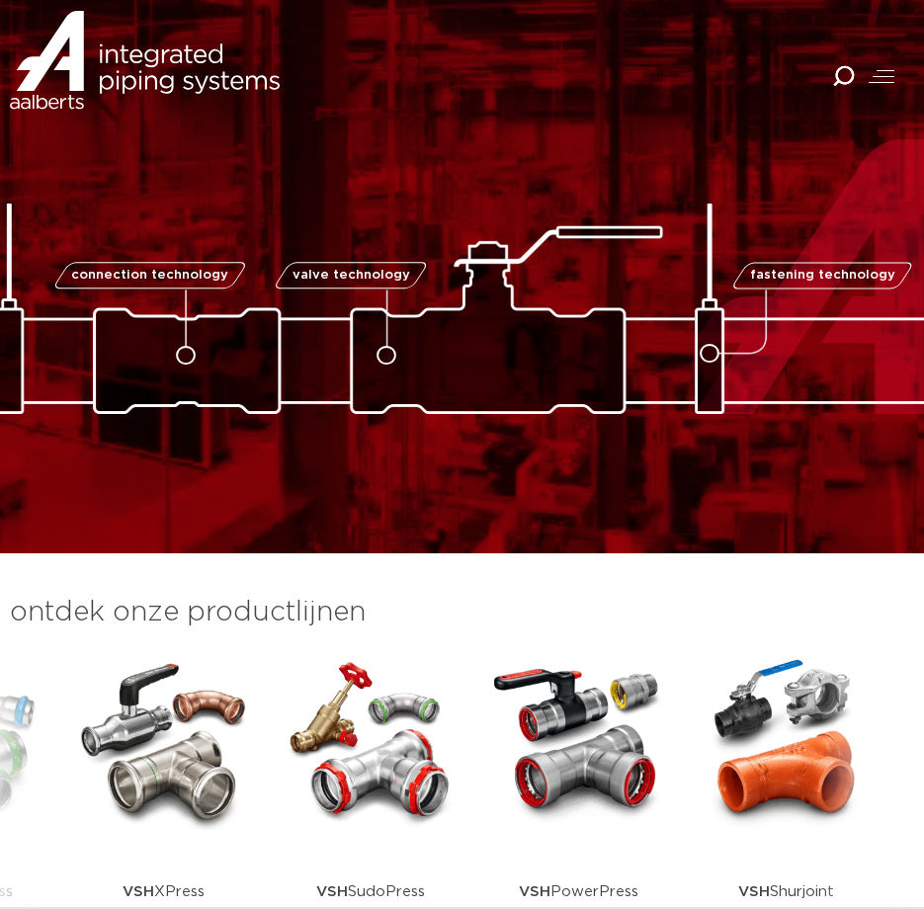 The height and width of the screenshot is (909, 924). Describe the element at coordinates (150, 275) in the screenshot. I see `span: connection technology` at that location.